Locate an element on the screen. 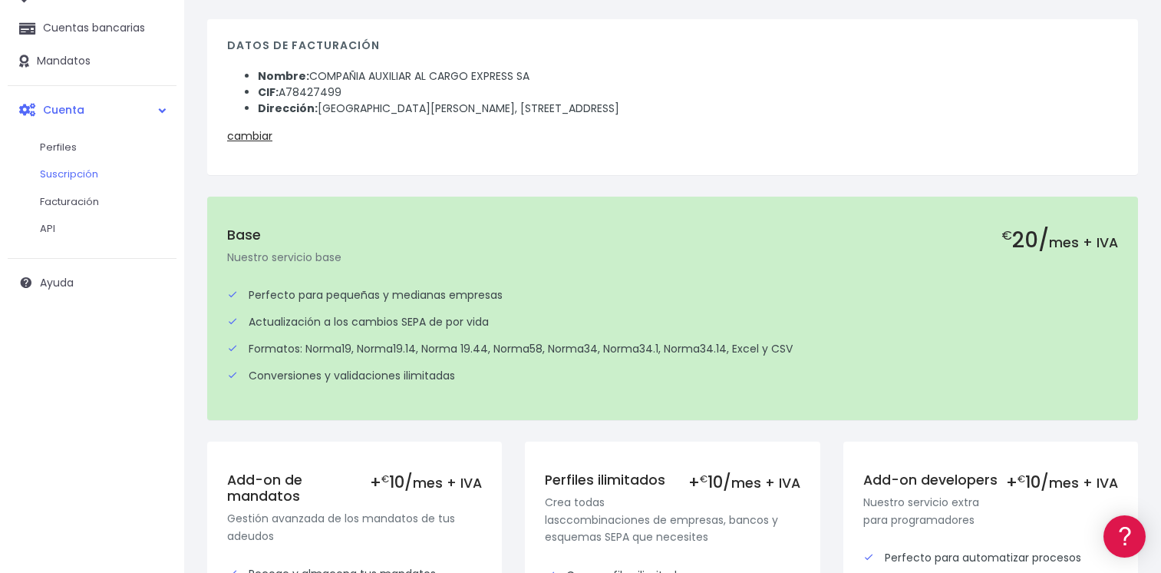 The height and width of the screenshot is (573, 1161). strong: Dirección: is located at coordinates (288, 108).